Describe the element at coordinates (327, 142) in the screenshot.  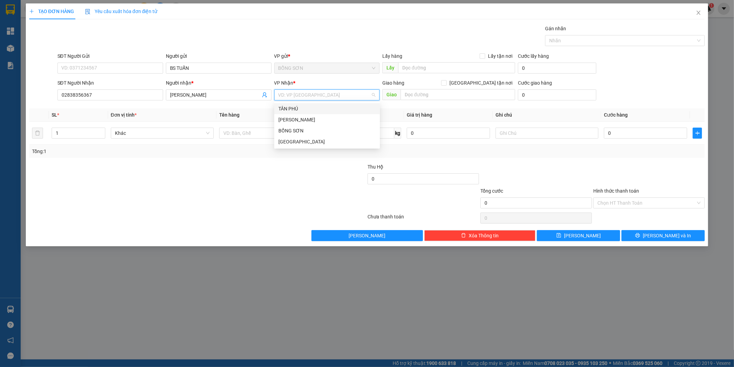
I see `div: SÀI GÒN` at that location.